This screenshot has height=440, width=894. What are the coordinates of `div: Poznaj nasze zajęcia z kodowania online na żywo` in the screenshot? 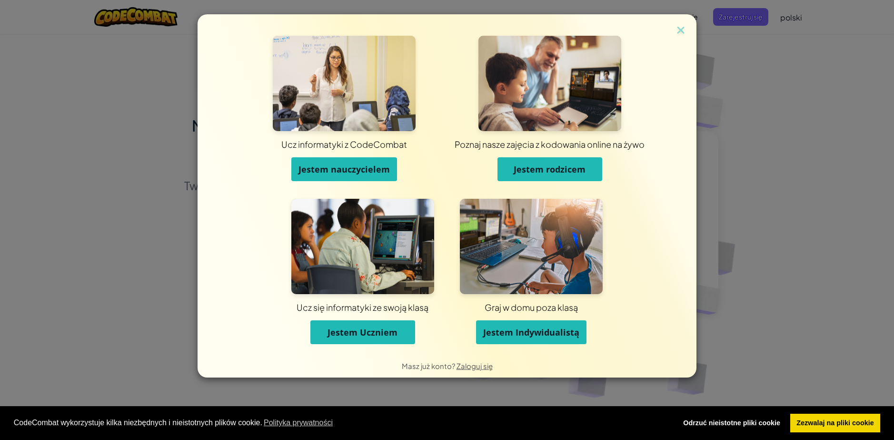 It's located at (550, 144).